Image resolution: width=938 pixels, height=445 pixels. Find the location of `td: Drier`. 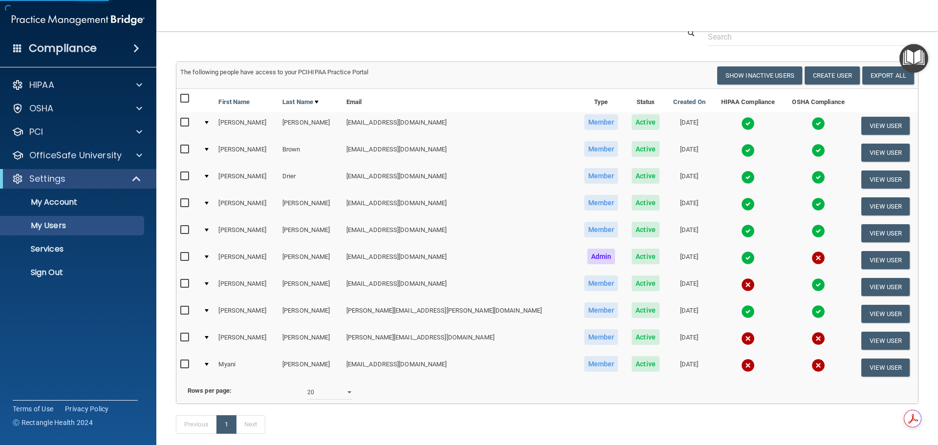

td: Drier is located at coordinates (310, 179).